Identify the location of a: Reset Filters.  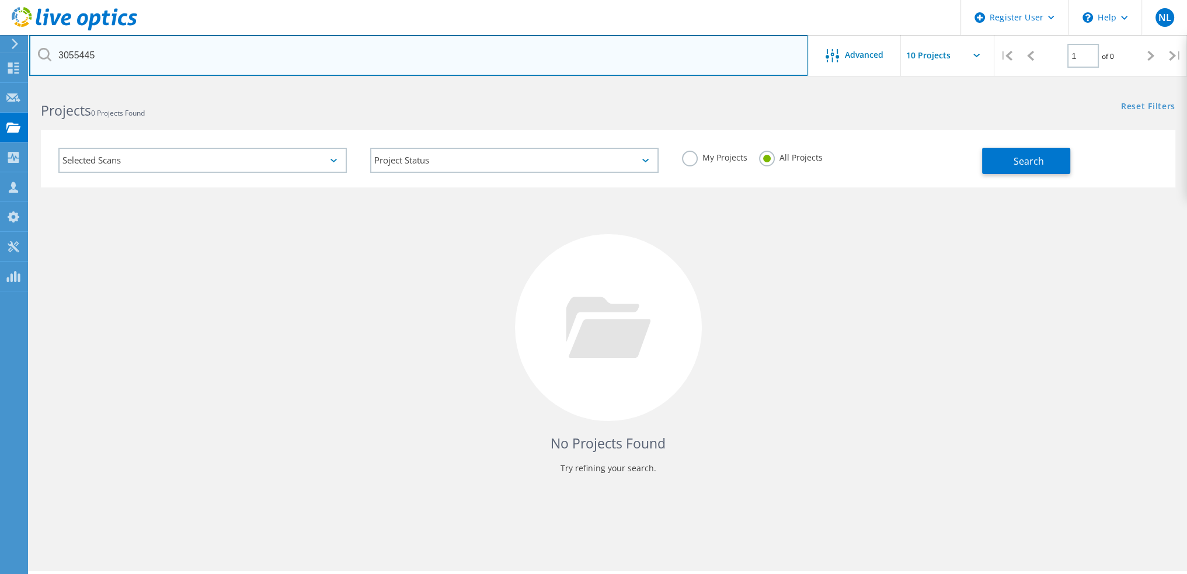
(1148, 107).